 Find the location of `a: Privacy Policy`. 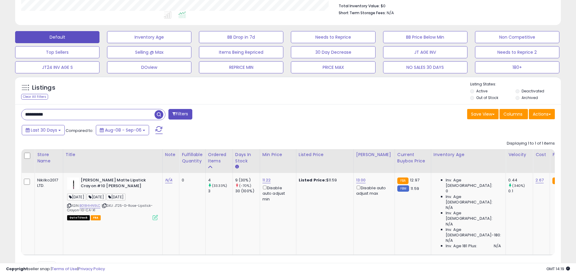

a: Privacy Policy is located at coordinates (92, 269).